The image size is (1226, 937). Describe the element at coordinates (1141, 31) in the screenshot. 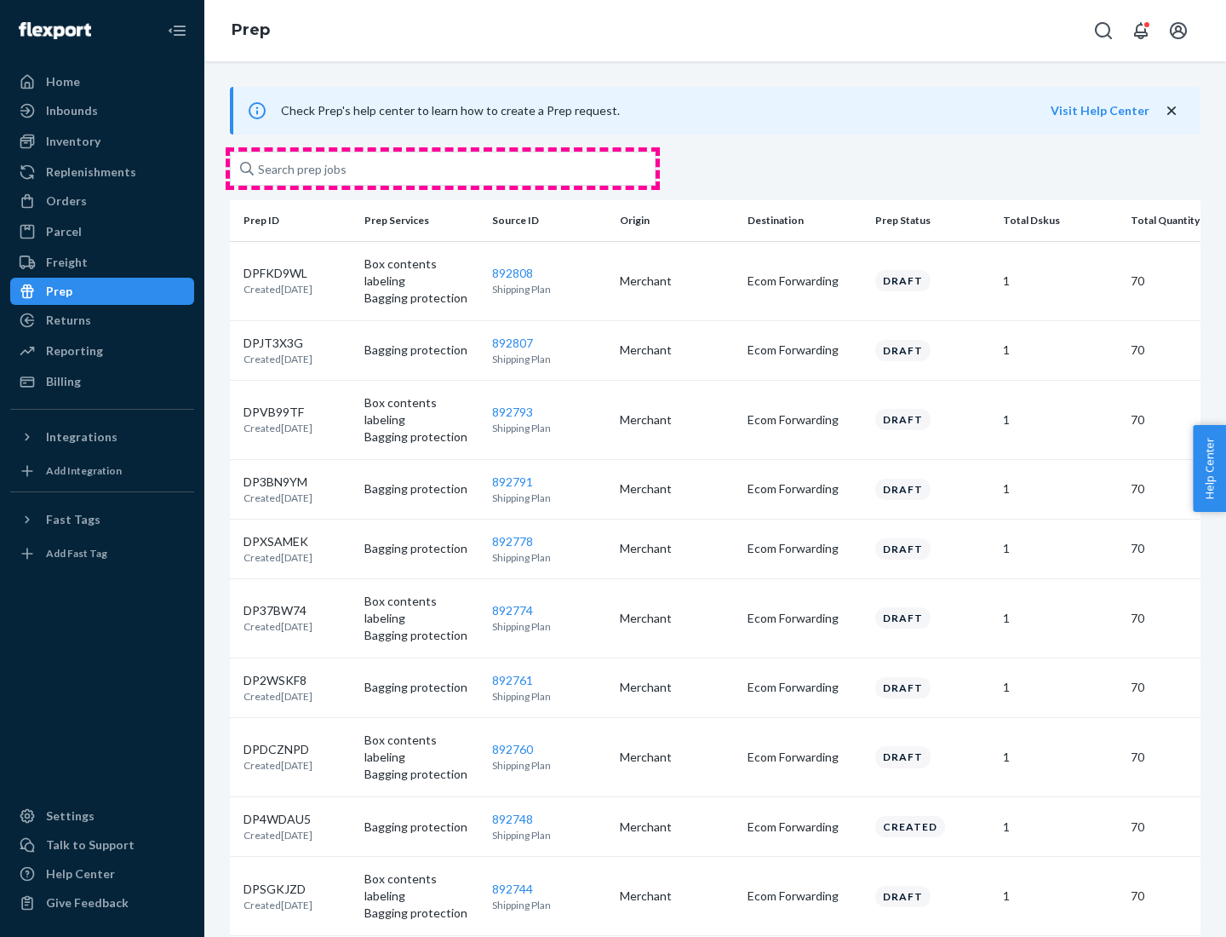

I see `button: Open notifications` at that location.